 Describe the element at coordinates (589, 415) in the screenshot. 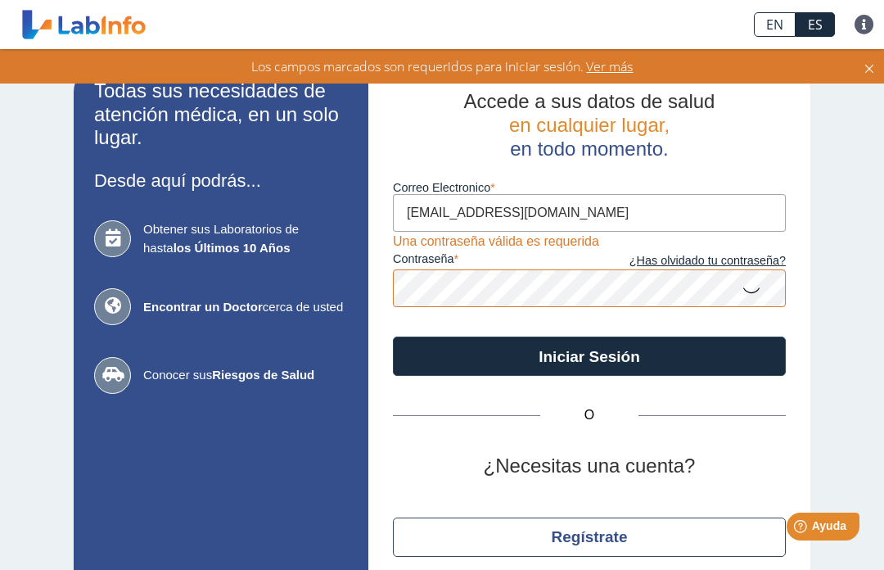

I see `span: O` at that location.